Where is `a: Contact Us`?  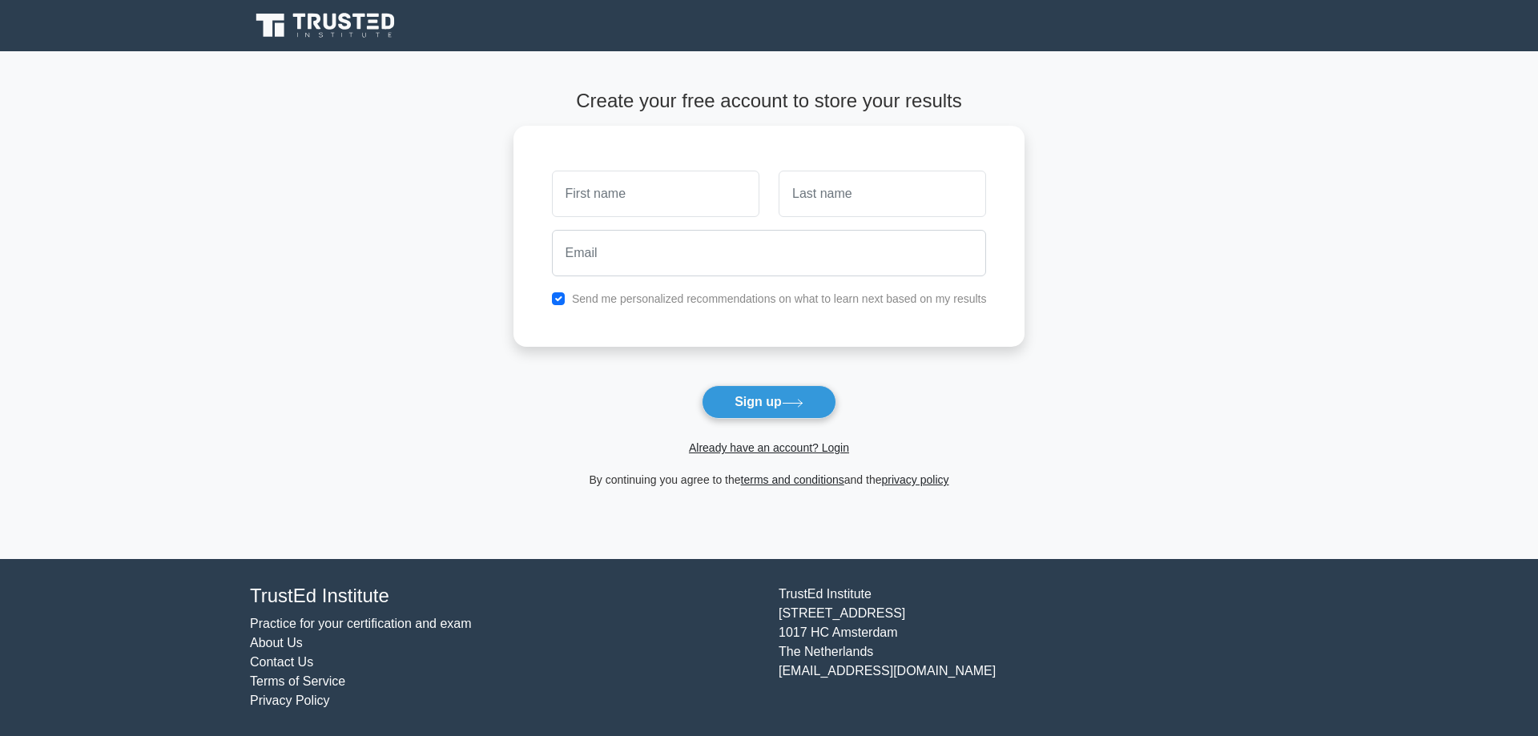
a: Contact Us is located at coordinates (281, 662).